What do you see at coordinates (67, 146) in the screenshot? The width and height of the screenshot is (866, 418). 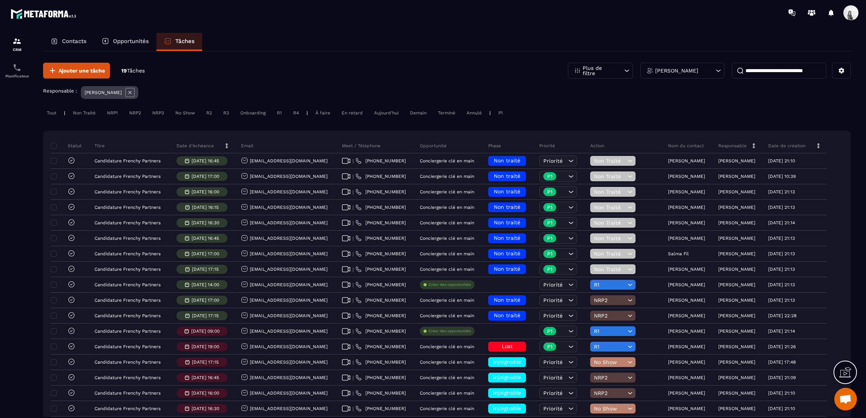 I see `p: Statut` at bounding box center [67, 146].